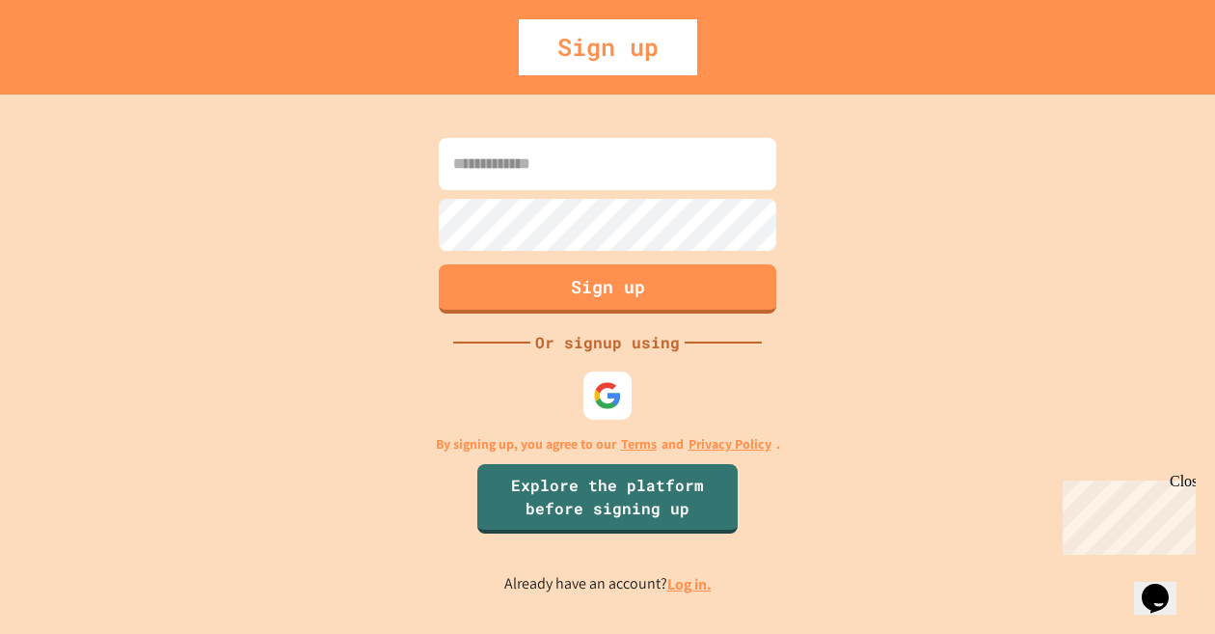 The height and width of the screenshot is (634, 1215). Describe the element at coordinates (608, 395) in the screenshot. I see `img: google-icon.svg` at that location.